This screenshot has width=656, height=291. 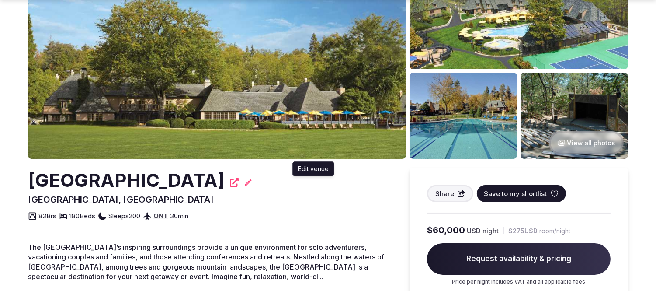 What do you see at coordinates (82, 215) in the screenshot?
I see `span: 180 Beds` at bounding box center [82, 215].